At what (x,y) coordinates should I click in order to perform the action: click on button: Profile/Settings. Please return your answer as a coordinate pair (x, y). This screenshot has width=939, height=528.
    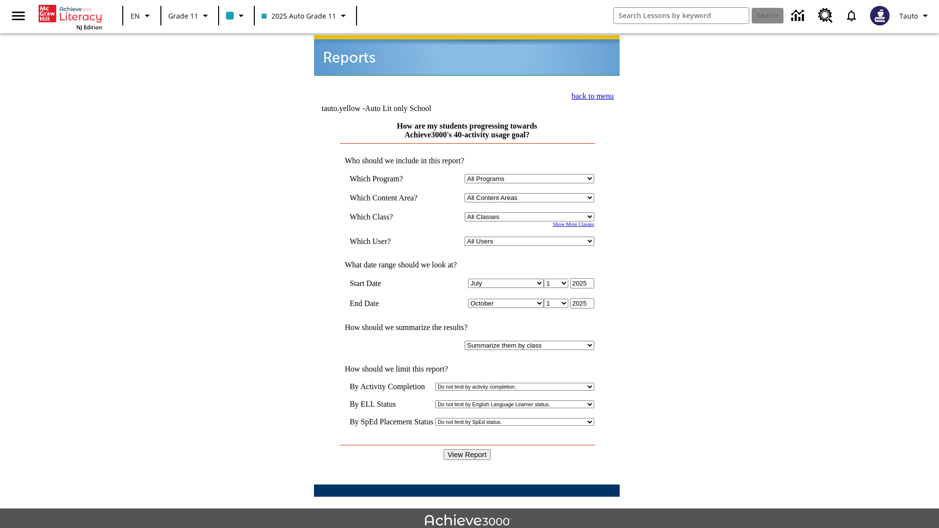
    Looking at the image, I should click on (915, 16).